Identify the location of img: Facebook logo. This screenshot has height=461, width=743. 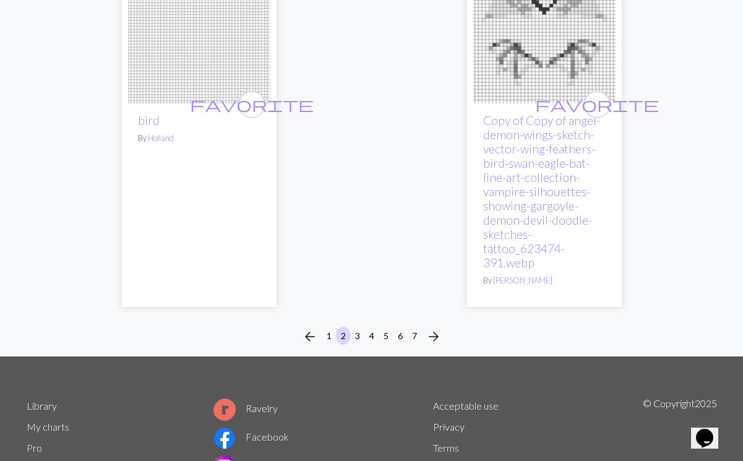
(225, 438).